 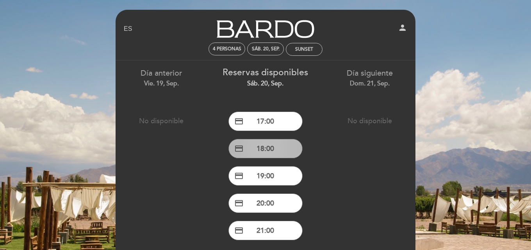 I want to click on i: person, so click(x=402, y=28).